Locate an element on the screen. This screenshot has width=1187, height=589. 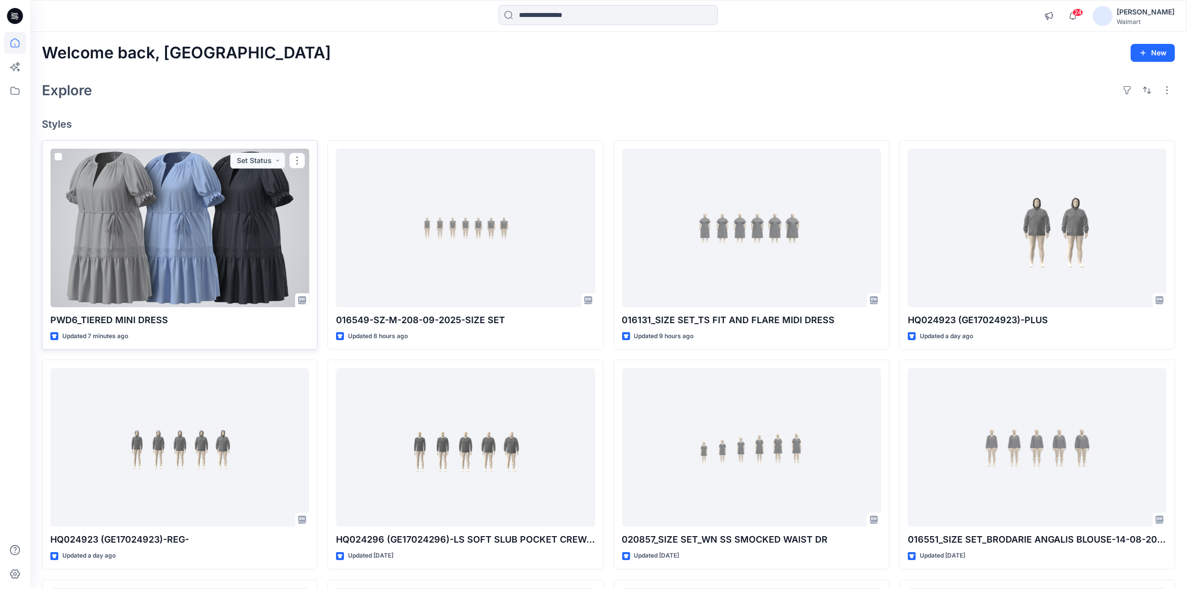
p: Updated 8 hours ago is located at coordinates (378, 336).